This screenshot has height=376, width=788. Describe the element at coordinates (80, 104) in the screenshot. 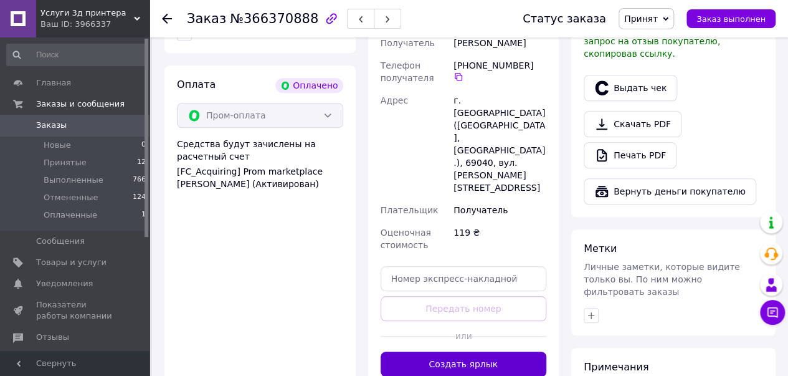

I see `span: Заказы и сообщения` at that location.